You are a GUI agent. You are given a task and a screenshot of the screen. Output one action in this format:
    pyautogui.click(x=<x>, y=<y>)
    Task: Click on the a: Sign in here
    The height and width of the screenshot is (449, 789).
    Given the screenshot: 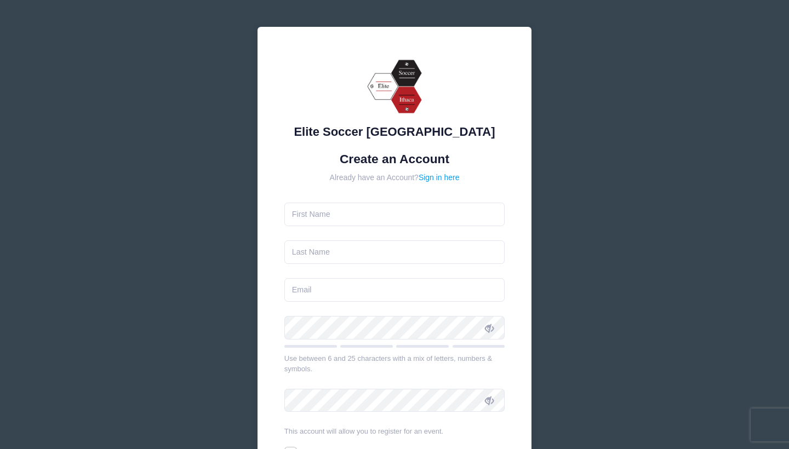 What is the action you would take?
    pyautogui.click(x=439, y=177)
    